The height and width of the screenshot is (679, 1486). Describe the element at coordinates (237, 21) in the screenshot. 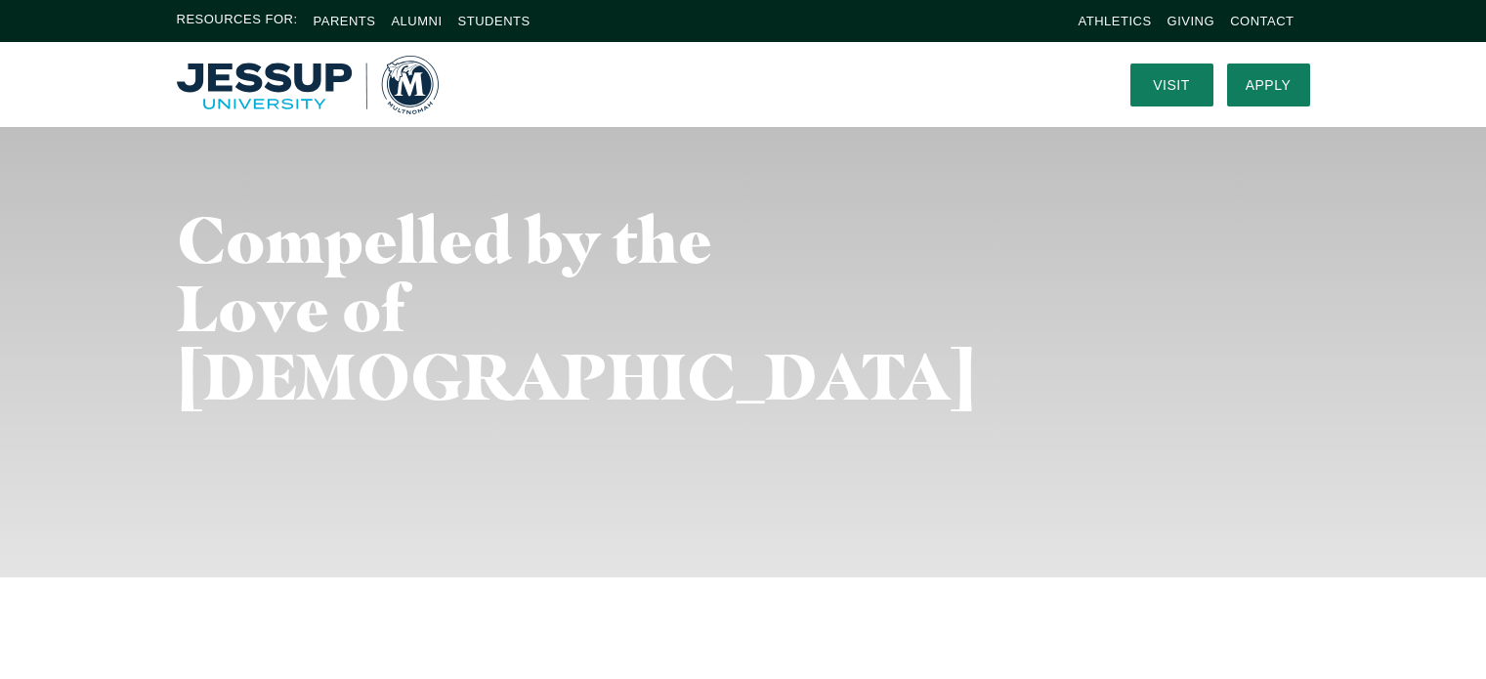

I see `span: Resources For:` at that location.